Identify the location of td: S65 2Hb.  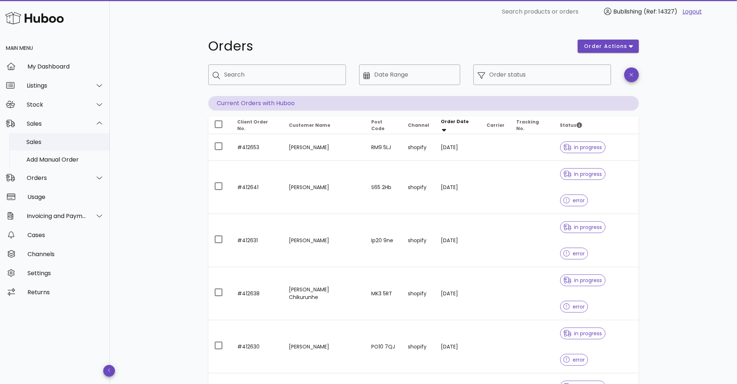
(384, 187).